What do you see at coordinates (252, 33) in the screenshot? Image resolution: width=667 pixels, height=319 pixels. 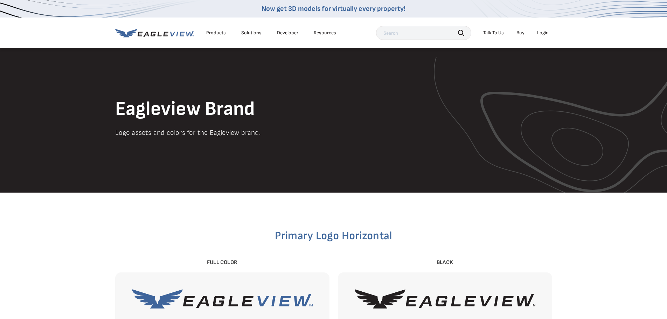 I see `div: Solutions` at bounding box center [252, 33].